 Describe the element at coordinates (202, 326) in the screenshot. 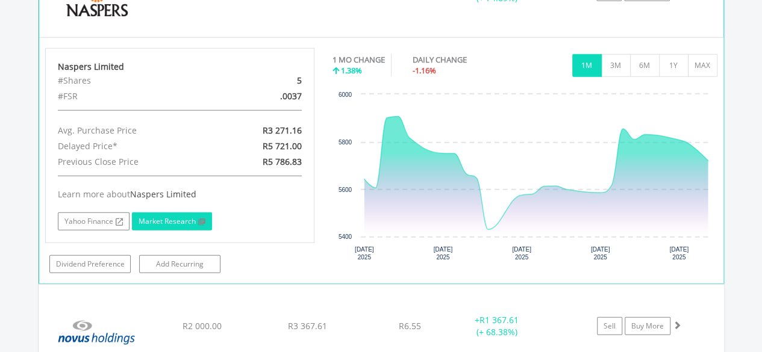

I see `span: R2 000.00` at that location.